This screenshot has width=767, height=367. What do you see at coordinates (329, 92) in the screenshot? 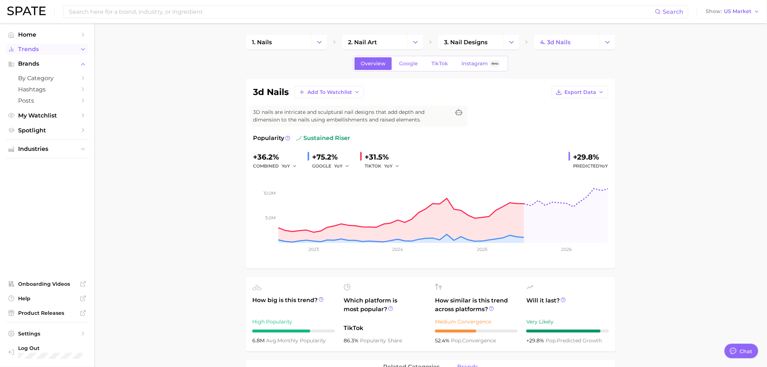
I see `button: Add to Watchlist` at bounding box center [329, 92].